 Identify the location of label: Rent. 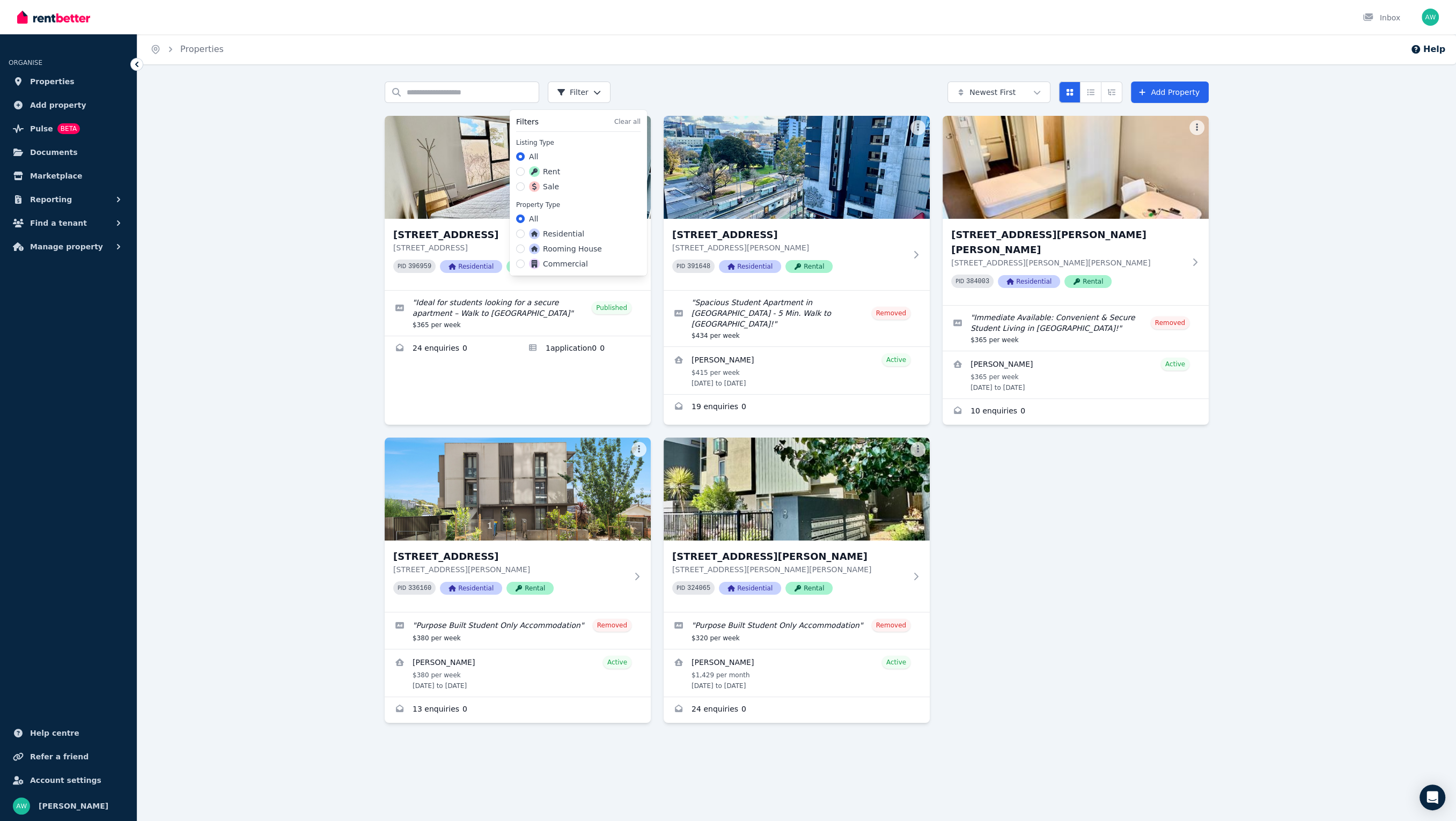
(544, 172).